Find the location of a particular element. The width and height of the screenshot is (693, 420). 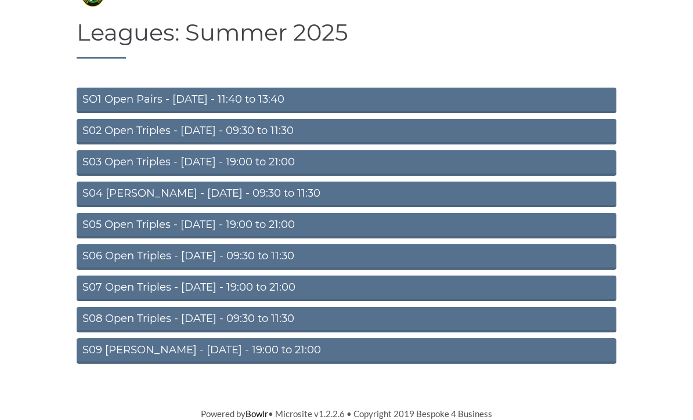

span: Powered by • Microsite v1.2.2.6 • Copyright 2019 Bespoke 4 Business is located at coordinates (346, 414).